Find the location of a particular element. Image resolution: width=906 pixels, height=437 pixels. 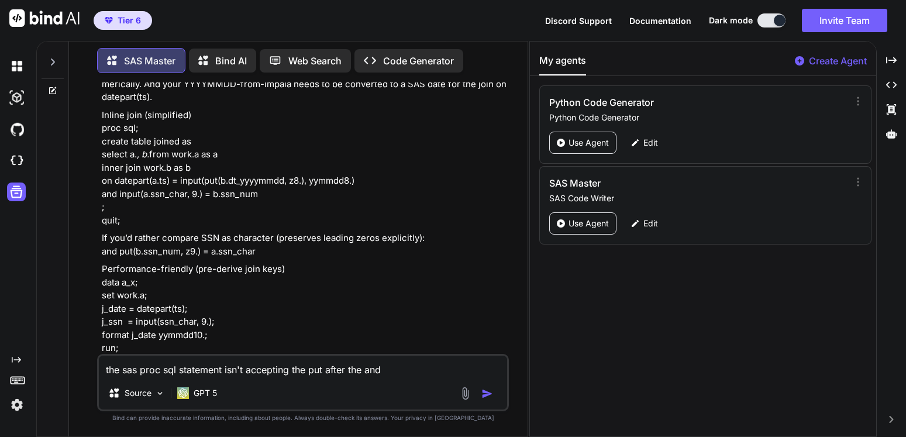

p: Inline join (simplified) proc sql; create table joined as select a. from work.a as a inner join w... is located at coordinates (304, 168).